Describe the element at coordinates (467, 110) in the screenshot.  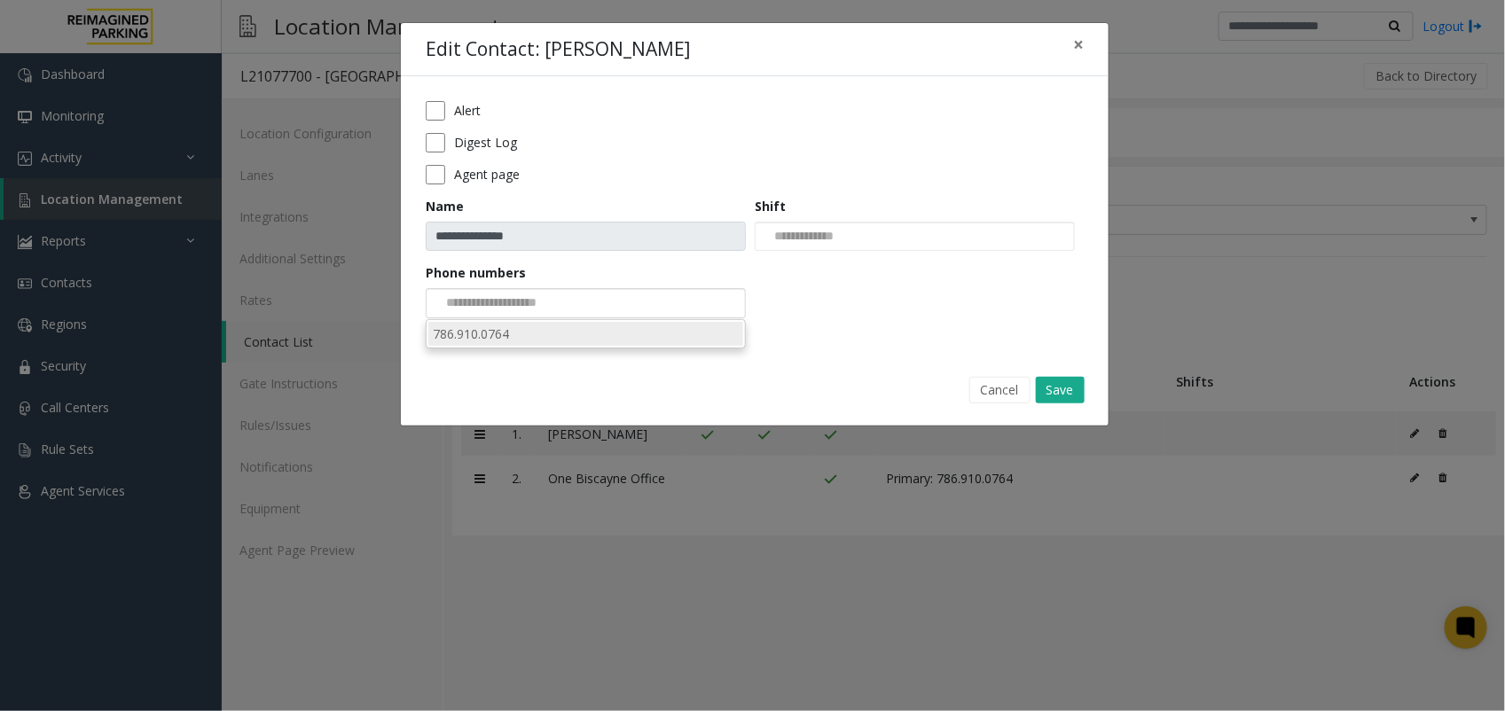
I see `label: Alert` at that location.